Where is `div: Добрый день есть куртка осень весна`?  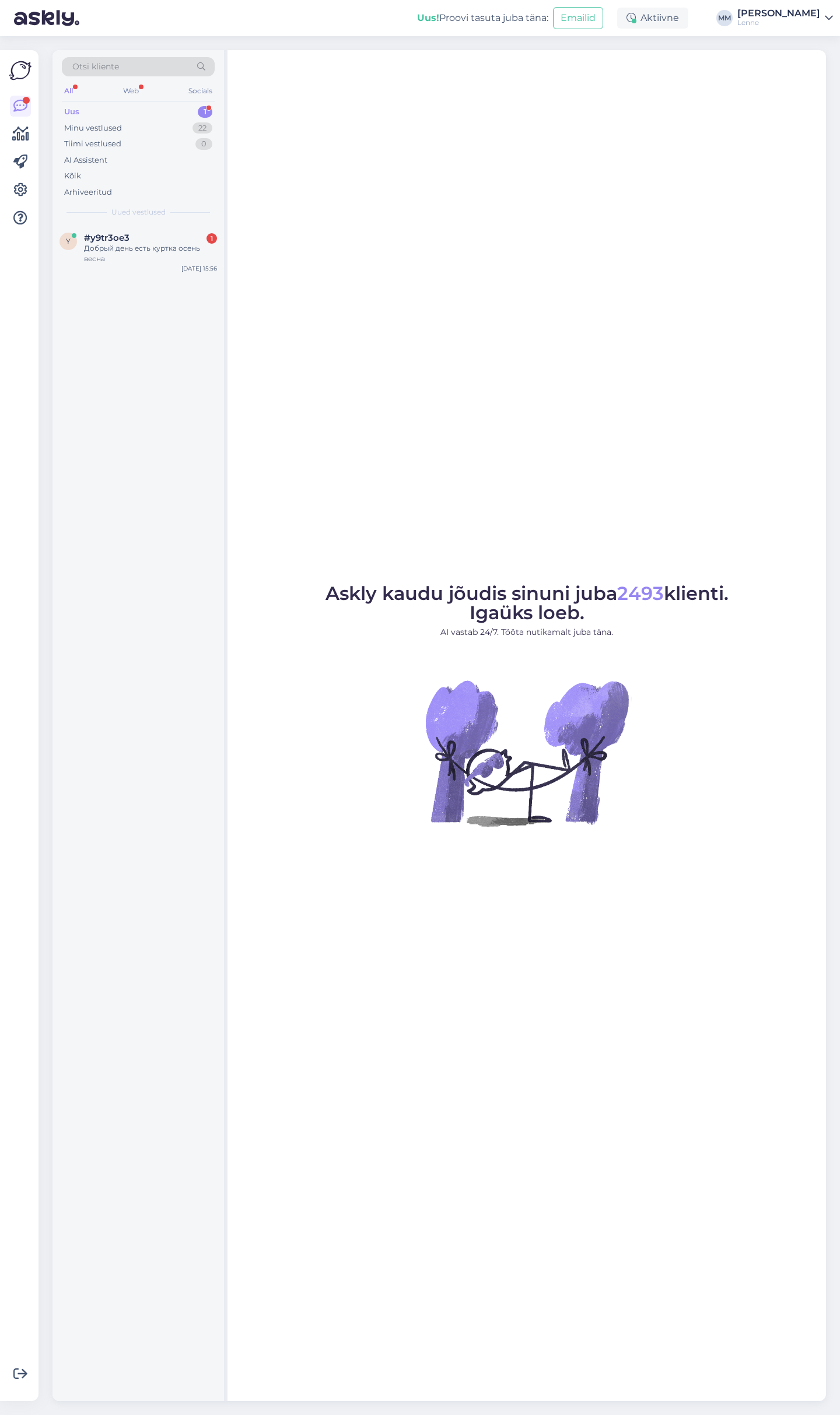 div: Добрый день есть куртка осень весна is located at coordinates (150, 254).